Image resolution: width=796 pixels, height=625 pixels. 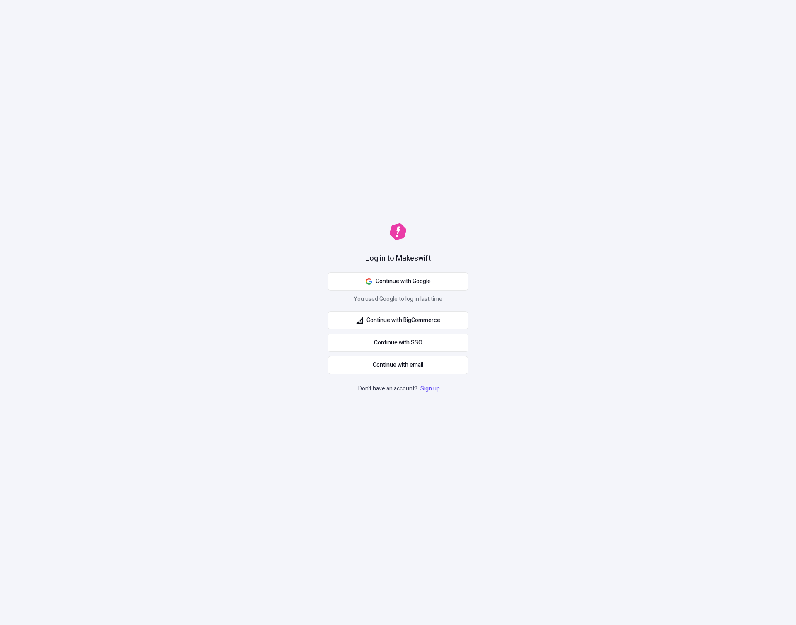 What do you see at coordinates (398, 365) in the screenshot?
I see `span: Continue with email` at bounding box center [398, 365].